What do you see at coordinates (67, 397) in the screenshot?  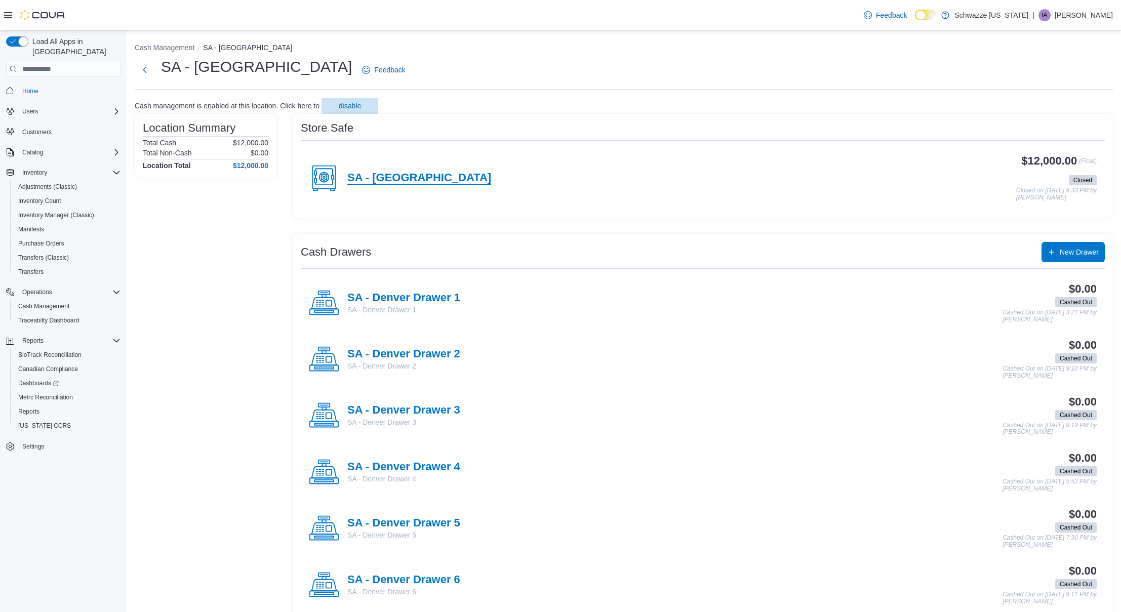 I see `button: Metrc Reconciliation` at bounding box center [67, 397].